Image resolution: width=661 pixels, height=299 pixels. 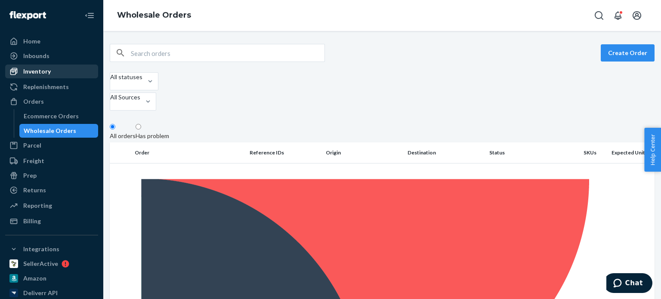 I want to click on div: Orders, so click(x=34, y=102).